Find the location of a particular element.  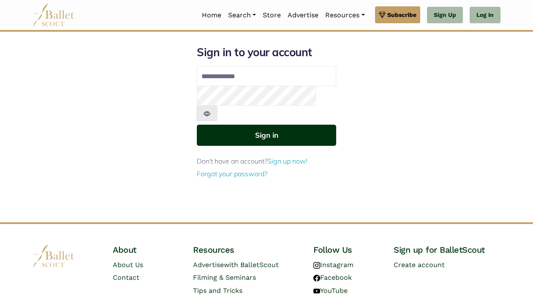

a: Sign up now! is located at coordinates (287, 161).